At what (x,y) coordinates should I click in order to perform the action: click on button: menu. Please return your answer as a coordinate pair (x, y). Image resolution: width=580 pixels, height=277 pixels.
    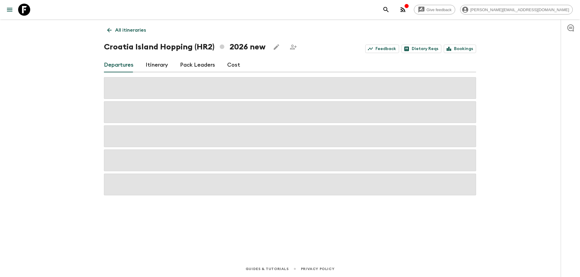
    Looking at the image, I should click on (10, 10).